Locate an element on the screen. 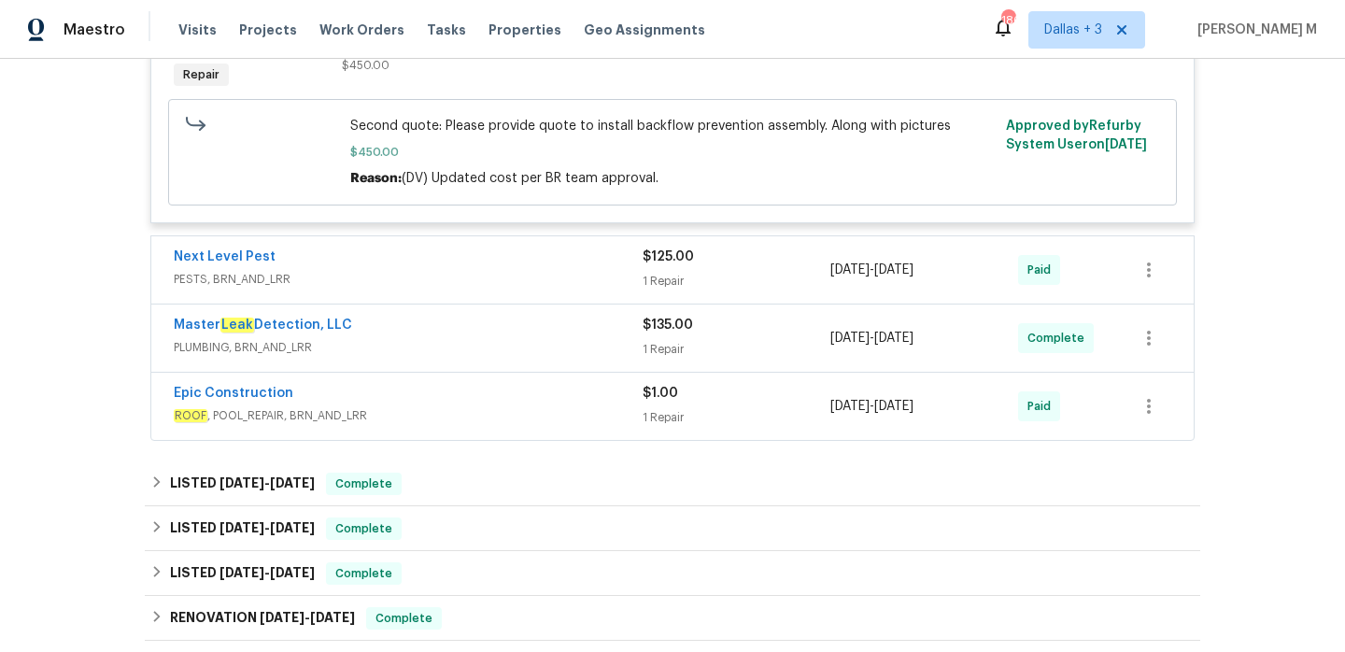 This screenshot has height=652, width=1345. span: $125.00 is located at coordinates (668, 257).